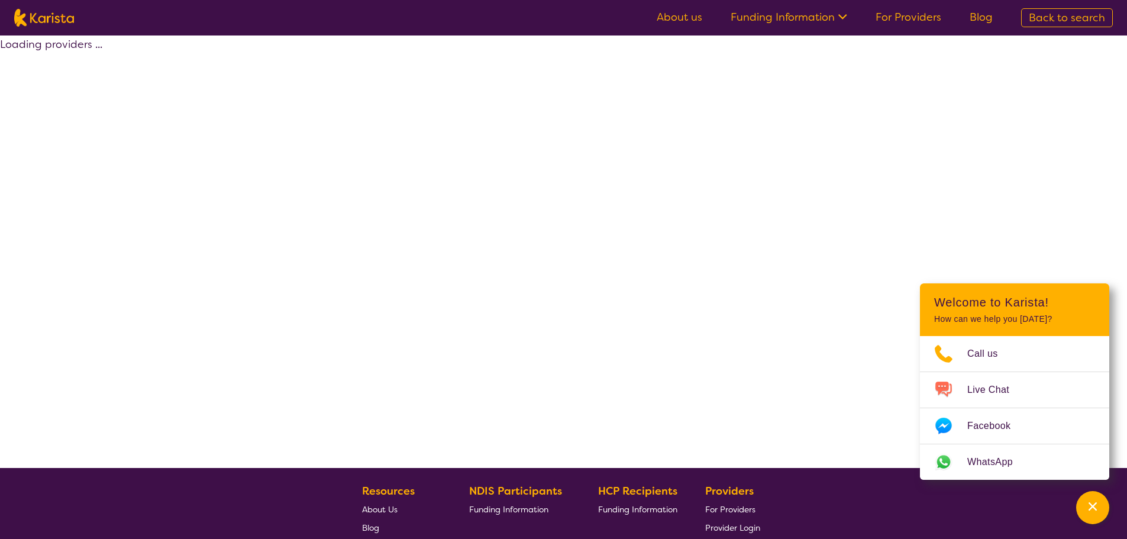  I want to click on span: WhatsApp, so click(997, 462).